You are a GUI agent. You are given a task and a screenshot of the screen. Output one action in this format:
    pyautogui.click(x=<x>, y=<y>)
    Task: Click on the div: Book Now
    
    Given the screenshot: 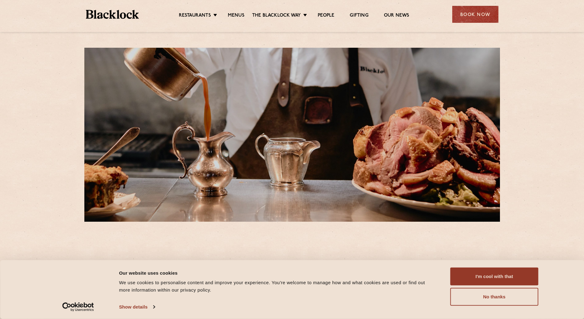 What is the action you would take?
    pyautogui.click(x=475, y=14)
    